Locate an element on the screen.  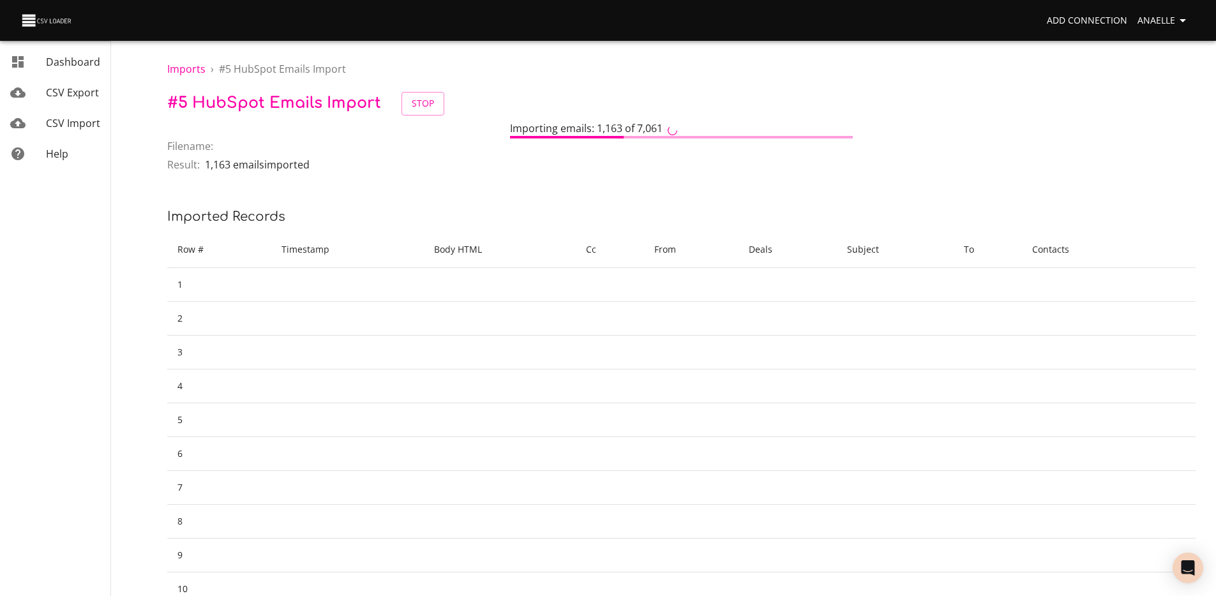
span: Imports is located at coordinates (186, 69).